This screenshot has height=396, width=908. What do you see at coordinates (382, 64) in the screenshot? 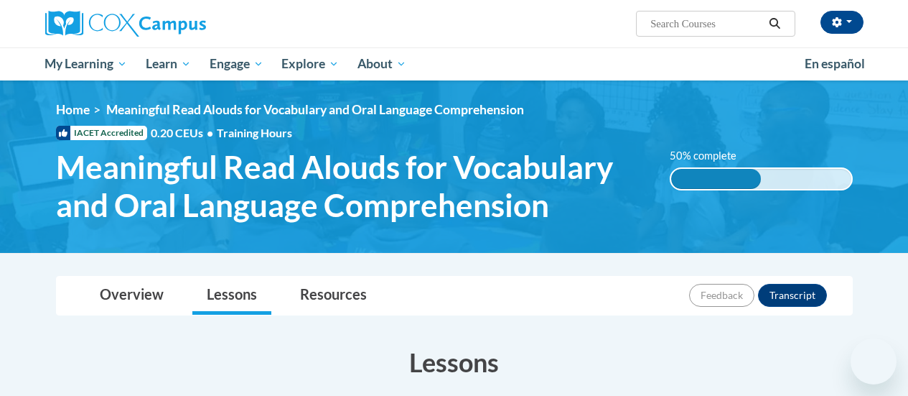
I see `a: About` at bounding box center [382, 64].